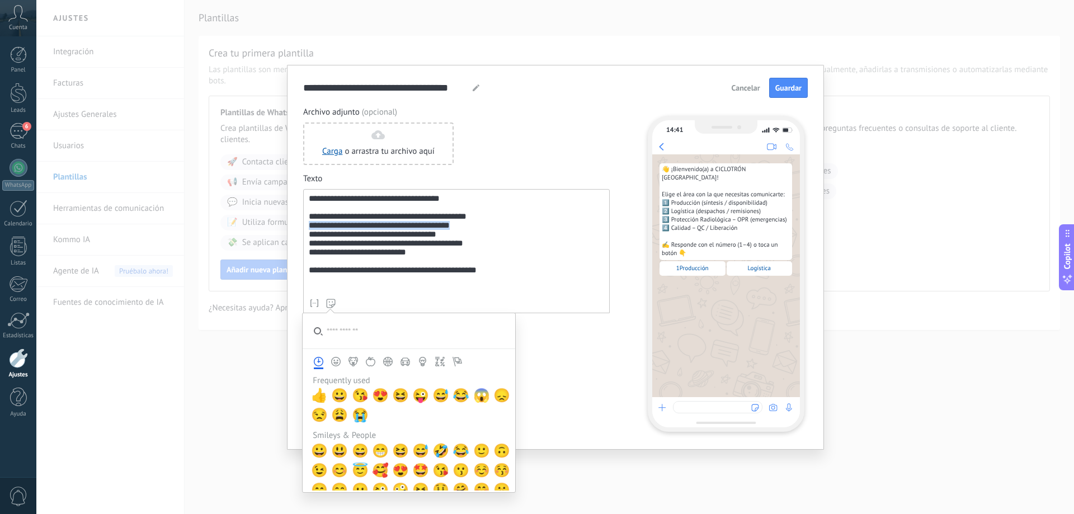  Describe the element at coordinates (759, 268) in the screenshot. I see `span: Logística` at that location.